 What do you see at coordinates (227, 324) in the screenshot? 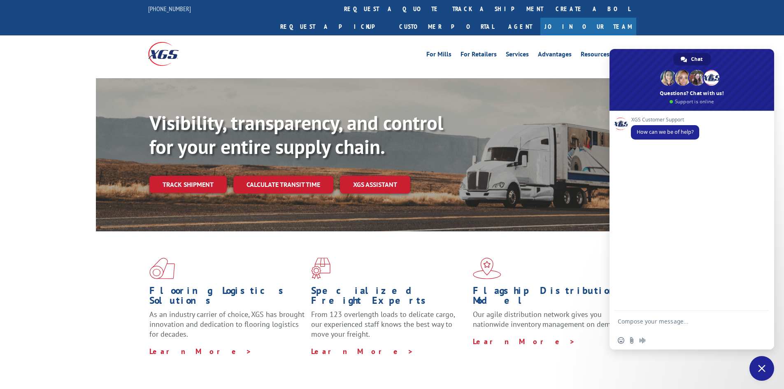
I see `span: As an industry carrier of choice, XGS has brought innovation and dedication to flooring logistics...` at bounding box center [227, 324].